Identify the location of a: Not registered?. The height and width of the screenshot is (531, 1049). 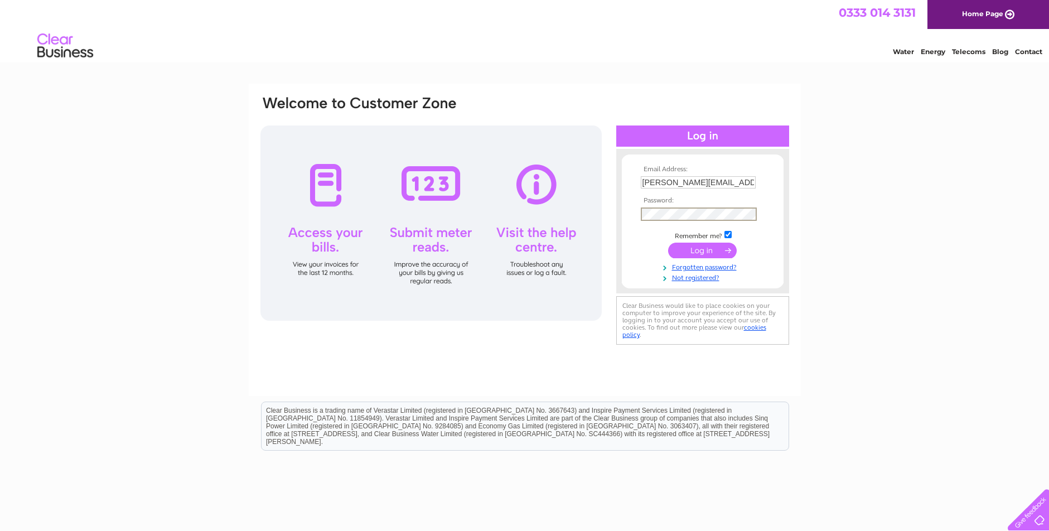
(704, 277).